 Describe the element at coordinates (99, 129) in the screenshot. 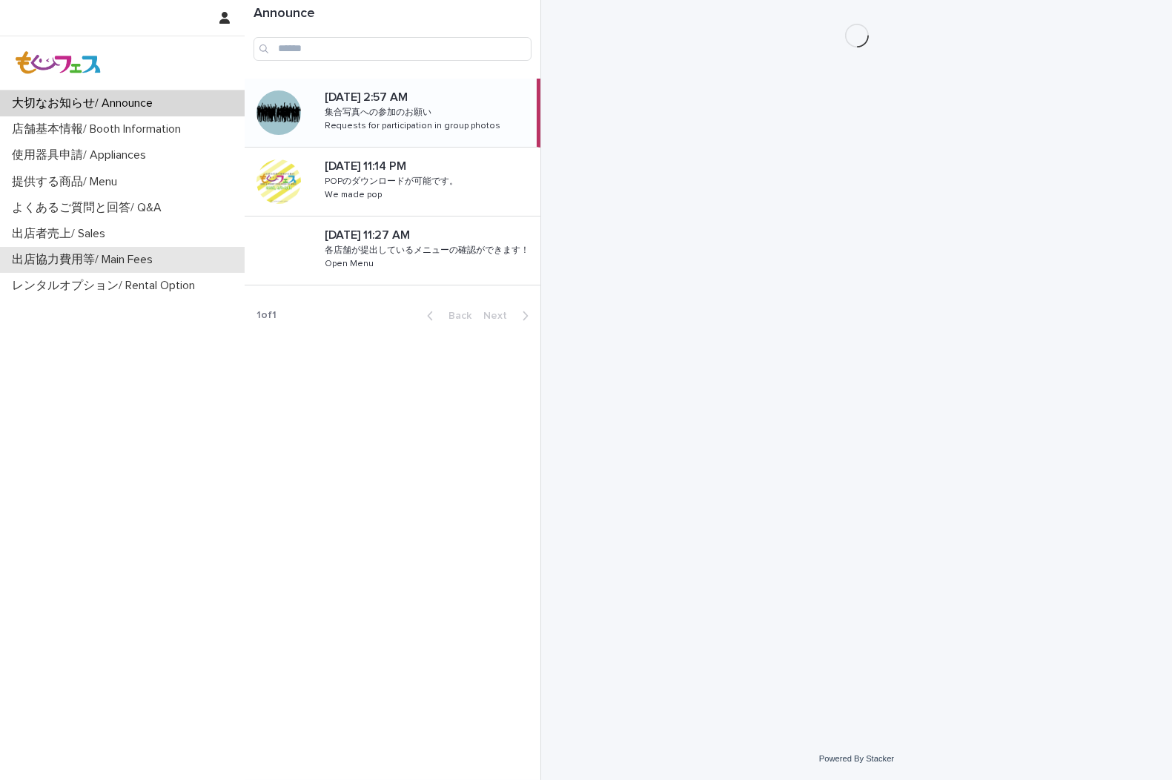

I see `p: 店舗基本情報/ Booth Information` at that location.